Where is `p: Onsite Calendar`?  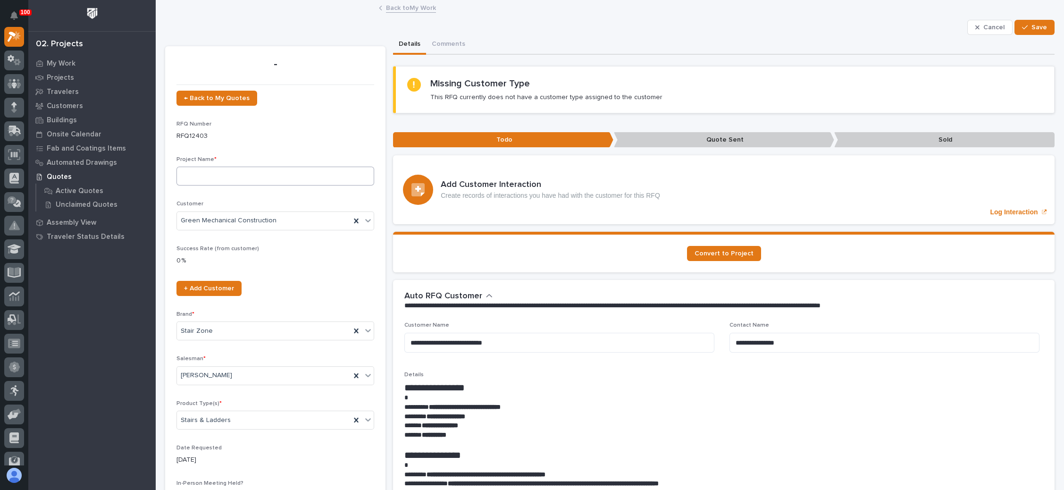
p: Onsite Calendar is located at coordinates (74, 134).